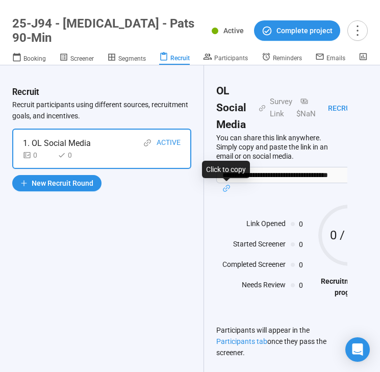 The image size is (380, 372). What do you see at coordinates (234, 31) in the screenshot?
I see `span: Active` at bounding box center [234, 31].